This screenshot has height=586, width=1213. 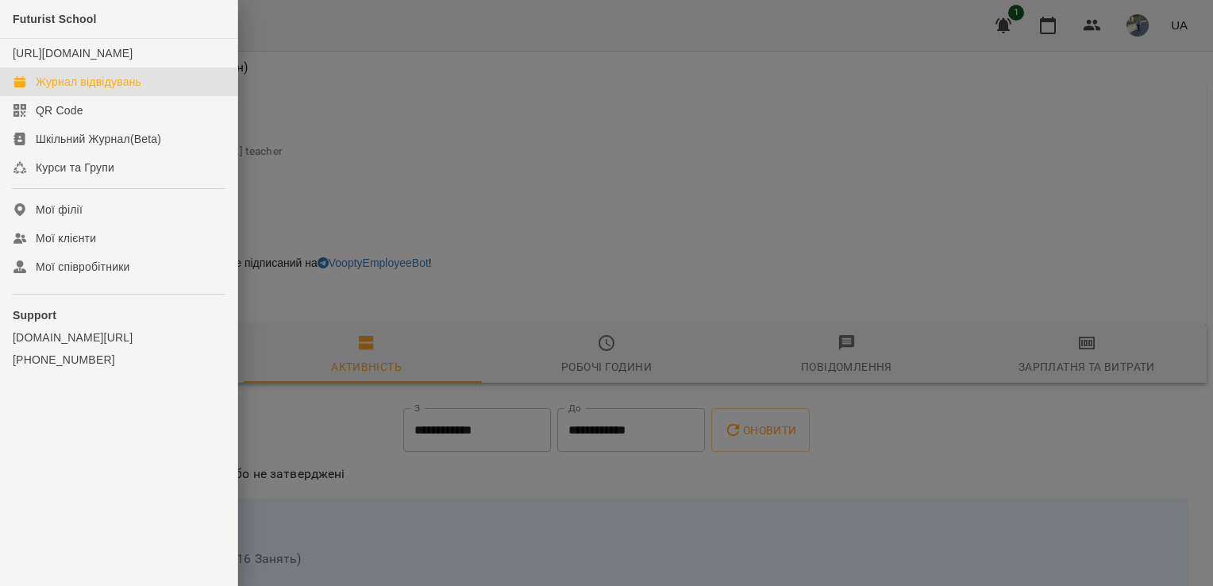 I want to click on div: Шкільний Журнал(Beta), so click(x=98, y=139).